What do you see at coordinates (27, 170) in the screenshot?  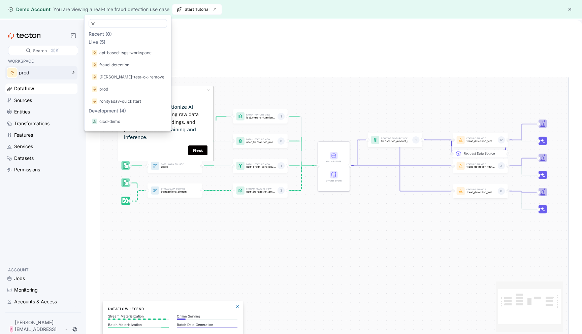 I see `div: Permissions` at bounding box center [27, 170].